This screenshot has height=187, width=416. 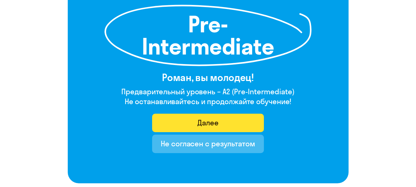 I want to click on h4: Предварительный уровень – A2 (Pre-Intermediate), so click(x=208, y=92).